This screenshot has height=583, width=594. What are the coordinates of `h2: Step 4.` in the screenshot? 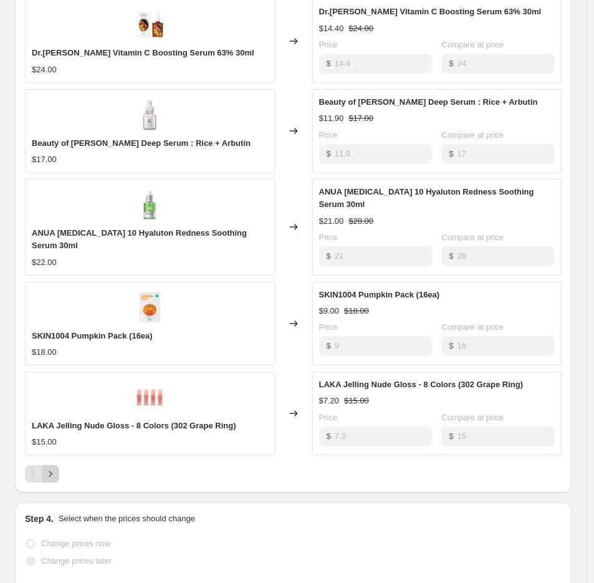 It's located at (39, 519).